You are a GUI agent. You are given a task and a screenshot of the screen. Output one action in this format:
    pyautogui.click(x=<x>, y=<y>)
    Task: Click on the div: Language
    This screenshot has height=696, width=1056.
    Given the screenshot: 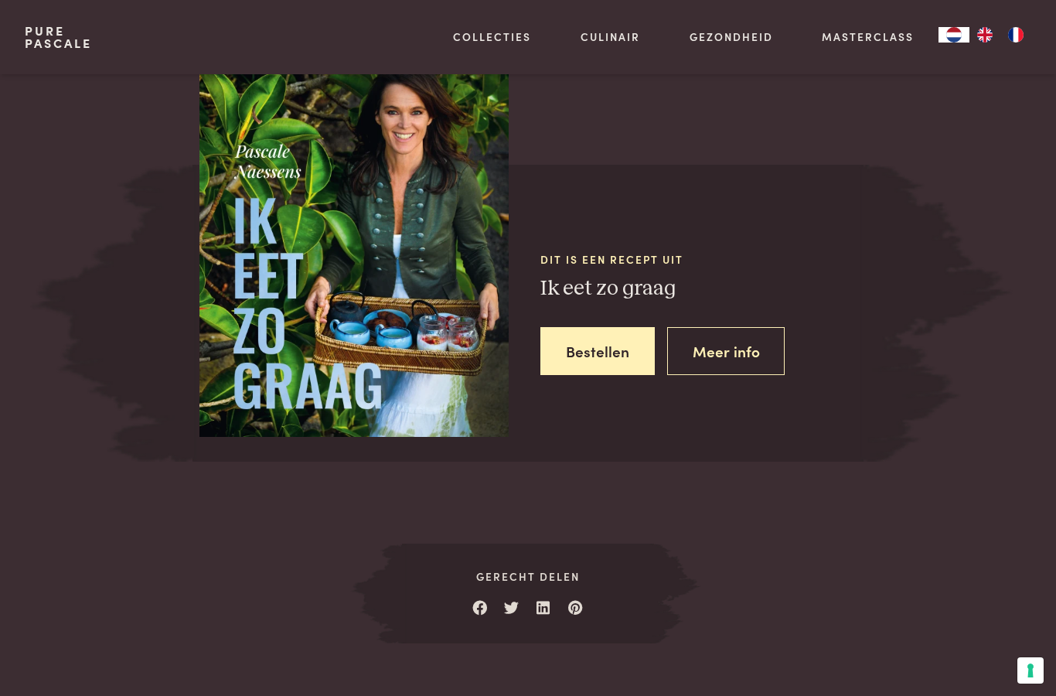 What is the action you would take?
    pyautogui.click(x=954, y=35)
    